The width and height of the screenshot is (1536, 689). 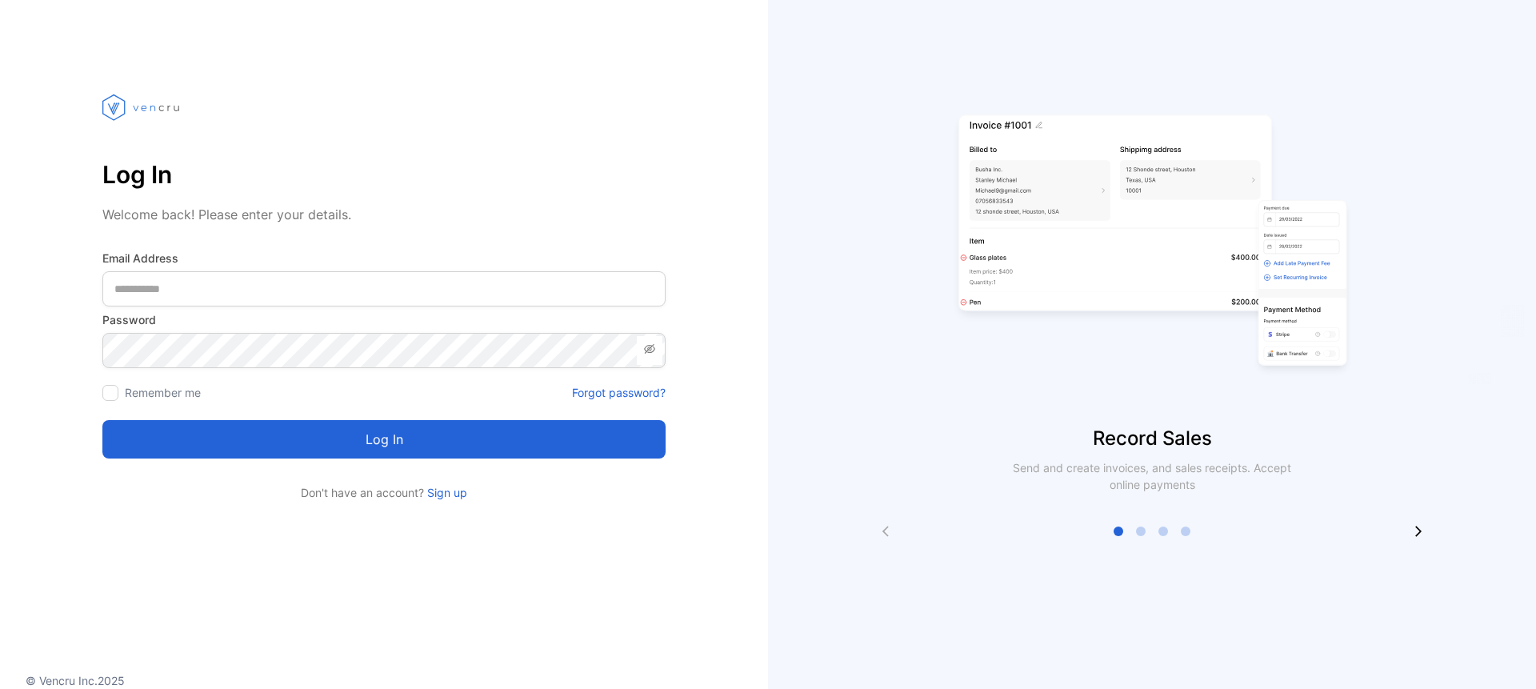 What do you see at coordinates (1152, 476) in the screenshot?
I see `p: Send and create invoices, and sales receipts. Accept online payments` at bounding box center [1152, 476].